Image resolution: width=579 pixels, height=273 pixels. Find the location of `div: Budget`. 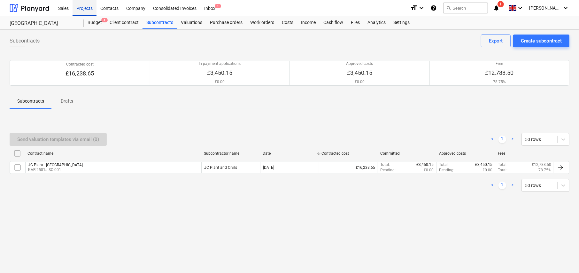

div: Budget is located at coordinates (95, 23).